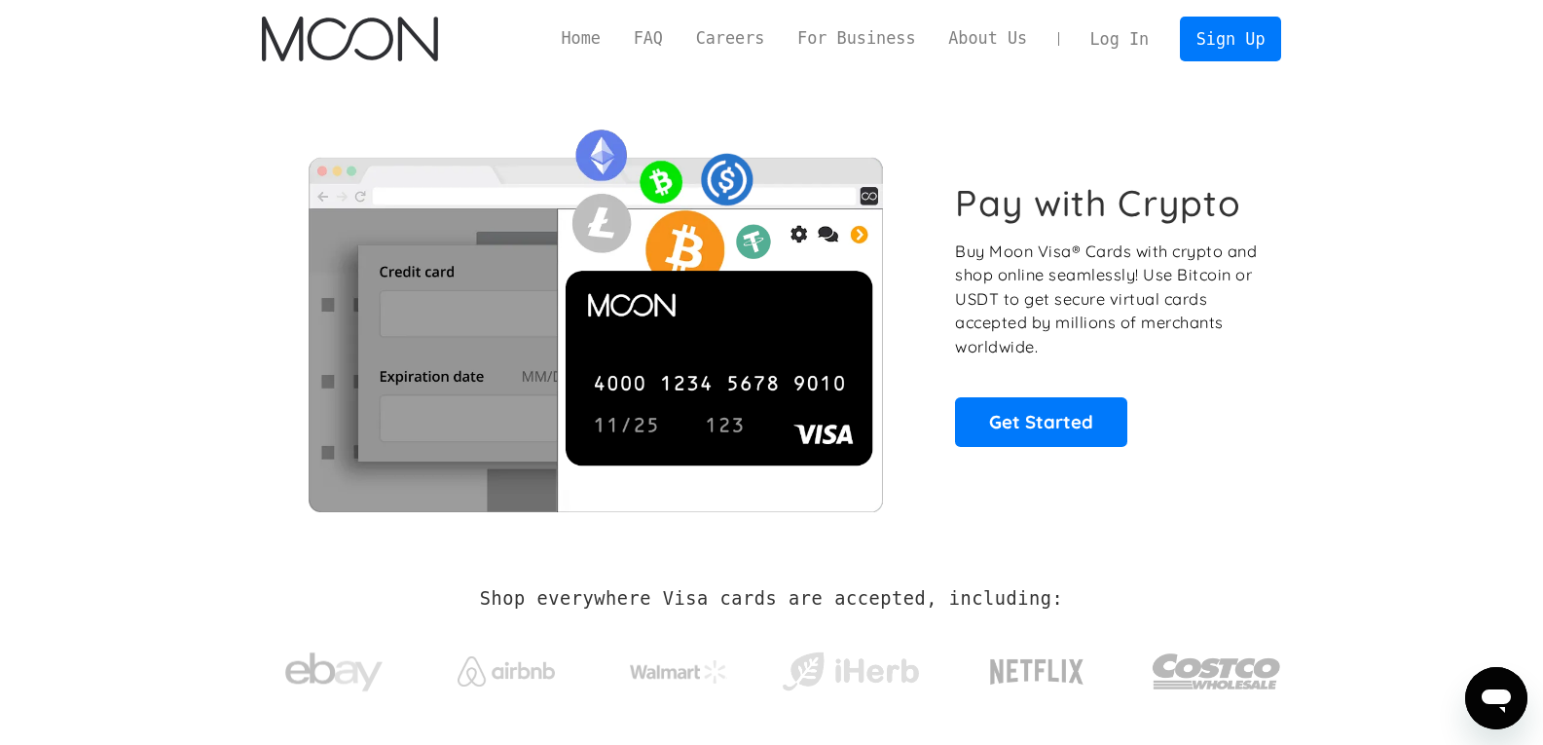  I want to click on img: Moon Cards let you spend your crypto anywhere Visa is accepted., so click(595, 313).